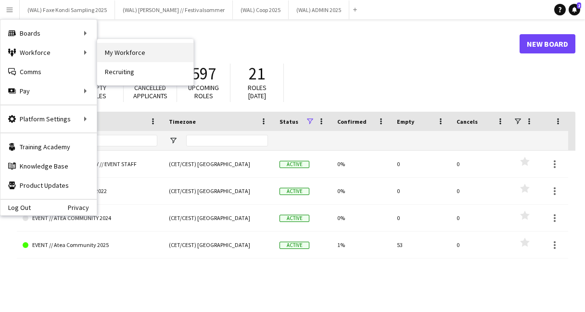 The height and width of the screenshot is (312, 585). Describe the element at coordinates (547, 44) in the screenshot. I see `a: New Board` at that location.